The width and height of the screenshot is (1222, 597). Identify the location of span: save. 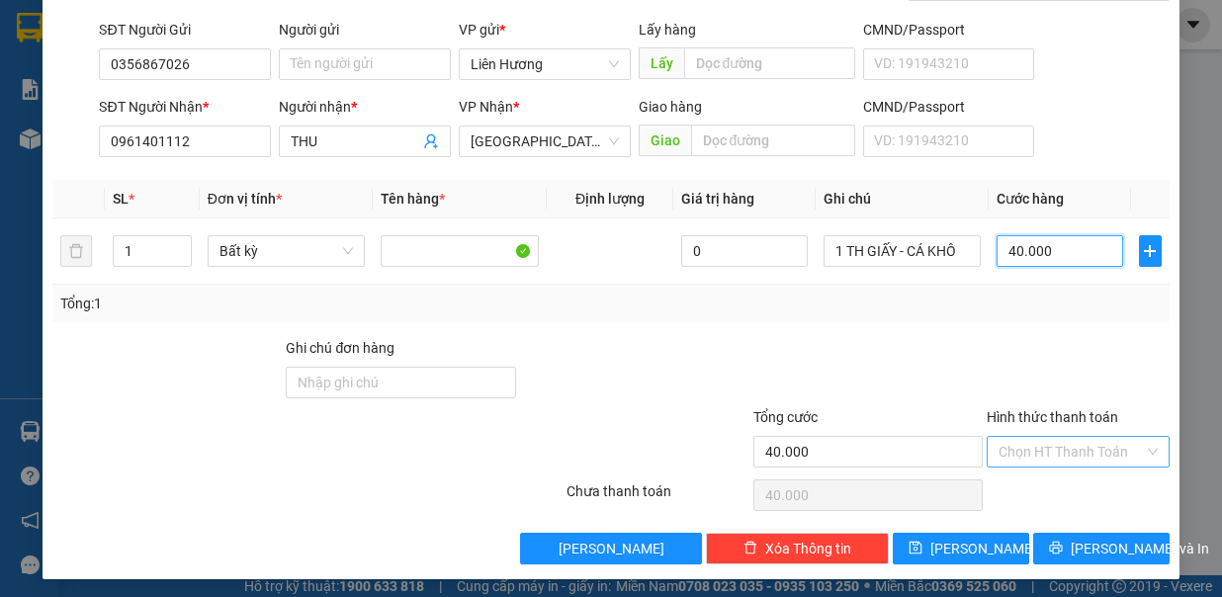
(915, 549).